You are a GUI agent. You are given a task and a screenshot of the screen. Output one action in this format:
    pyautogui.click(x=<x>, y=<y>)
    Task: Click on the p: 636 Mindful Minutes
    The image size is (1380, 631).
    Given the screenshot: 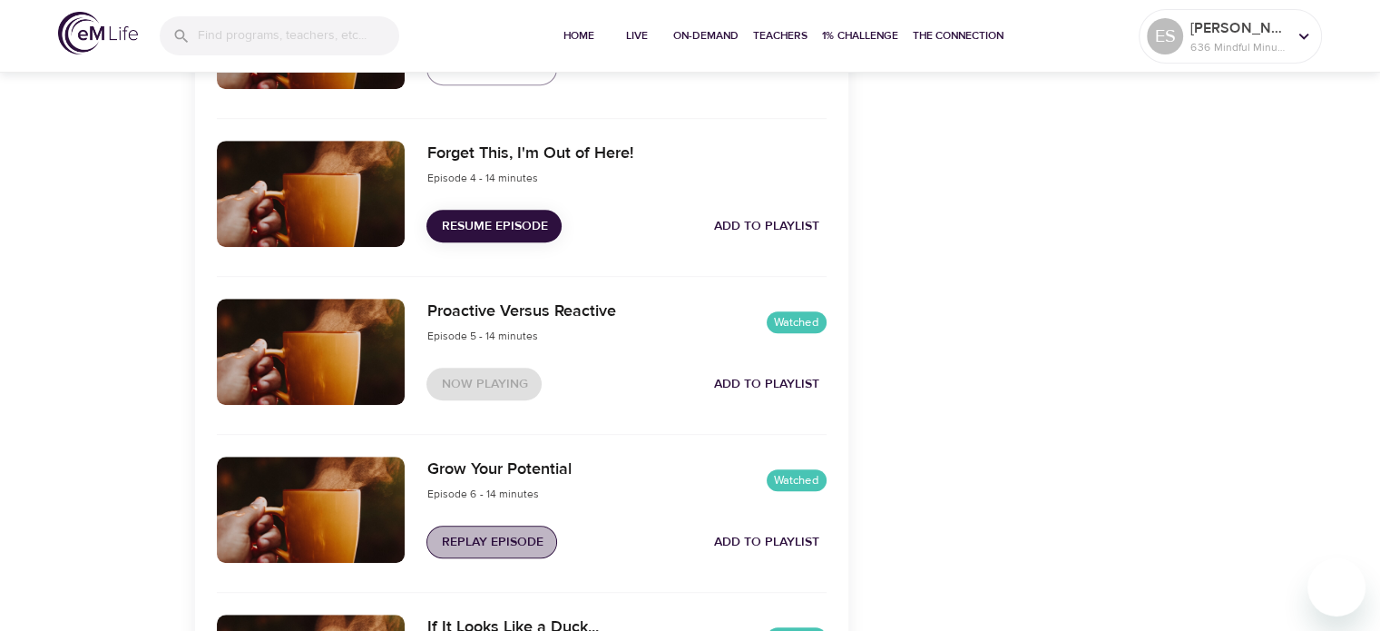 What is the action you would take?
    pyautogui.click(x=1239, y=47)
    